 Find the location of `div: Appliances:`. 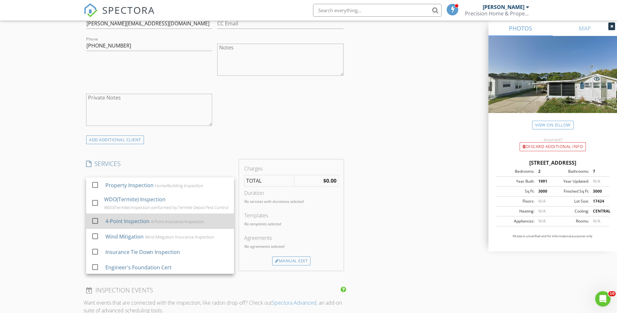

div: Appliances: is located at coordinates (516, 221).